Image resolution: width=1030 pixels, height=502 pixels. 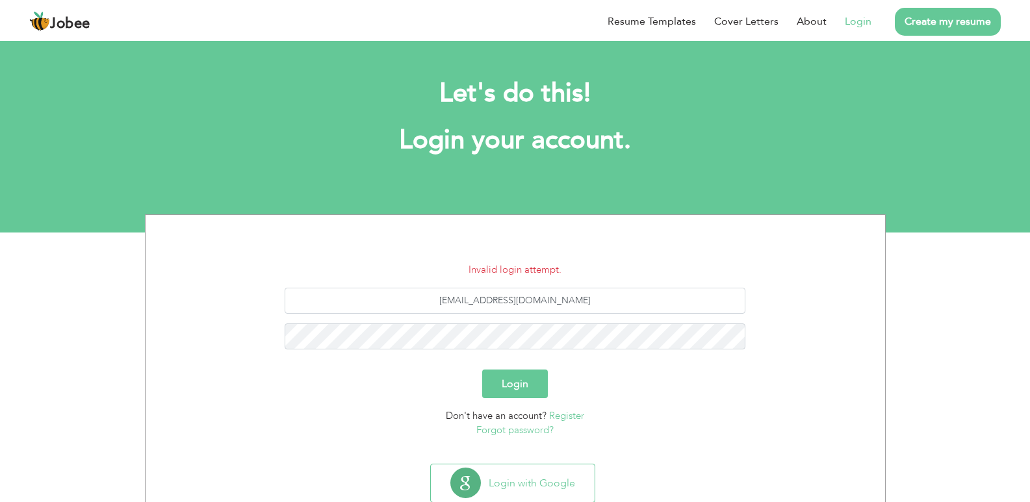 What do you see at coordinates (515, 270) in the screenshot?
I see `li: Invalid login attempt.` at bounding box center [515, 270].